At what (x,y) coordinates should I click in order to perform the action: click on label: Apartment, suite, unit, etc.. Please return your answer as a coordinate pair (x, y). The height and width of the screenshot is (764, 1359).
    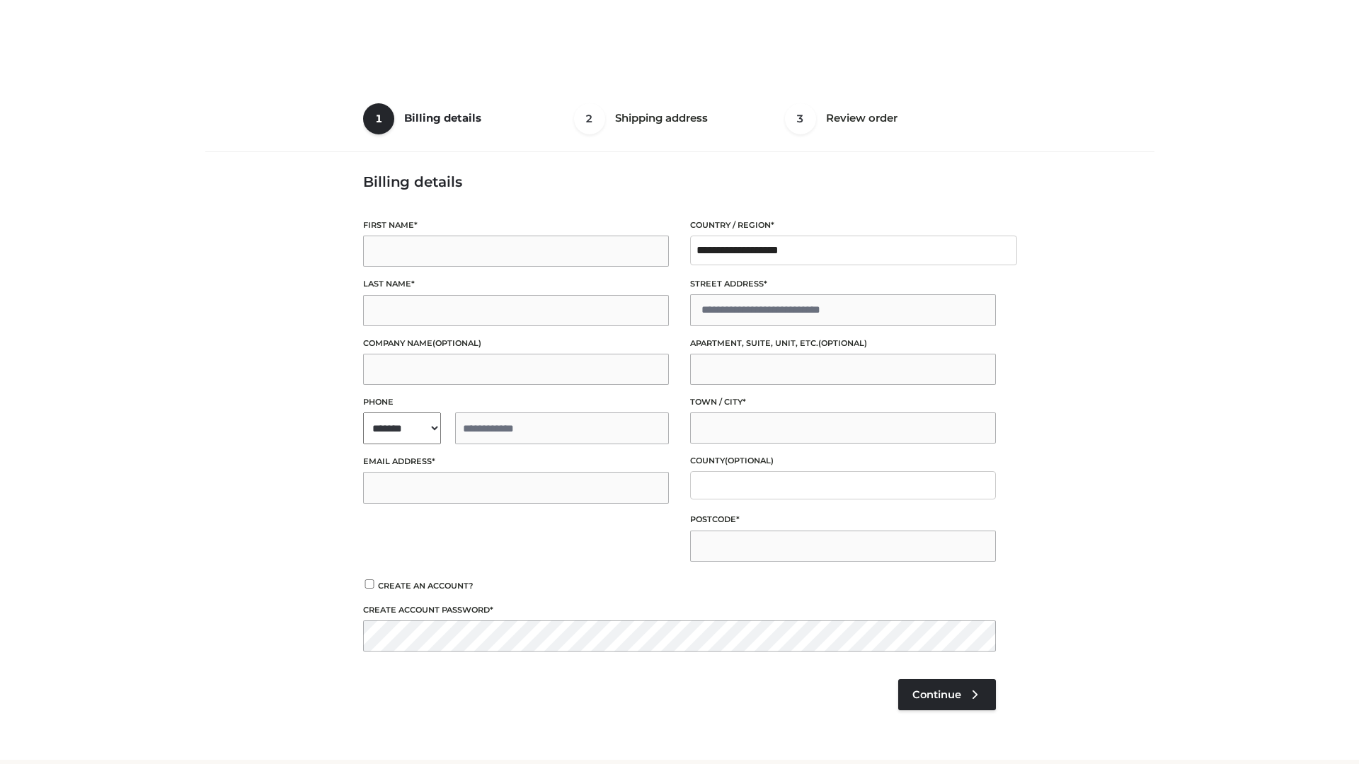
    Looking at the image, I should click on (843, 343).